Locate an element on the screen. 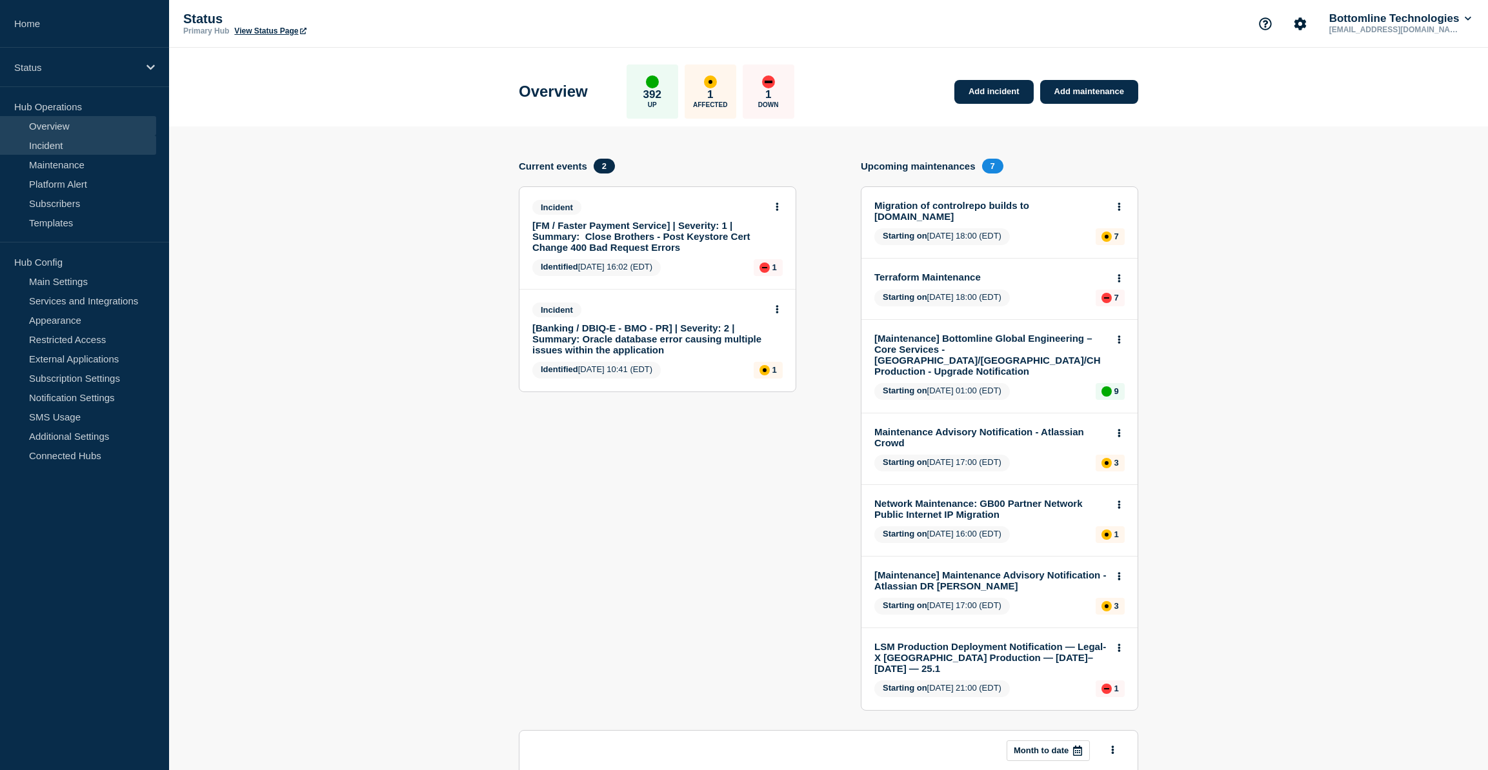 Image resolution: width=1488 pixels, height=770 pixels. a: [FM / Faster Payment Service] | Severity: 1 | Summary: Close Brothers - Post Keystore Cert Change... is located at coordinates (648, 236).